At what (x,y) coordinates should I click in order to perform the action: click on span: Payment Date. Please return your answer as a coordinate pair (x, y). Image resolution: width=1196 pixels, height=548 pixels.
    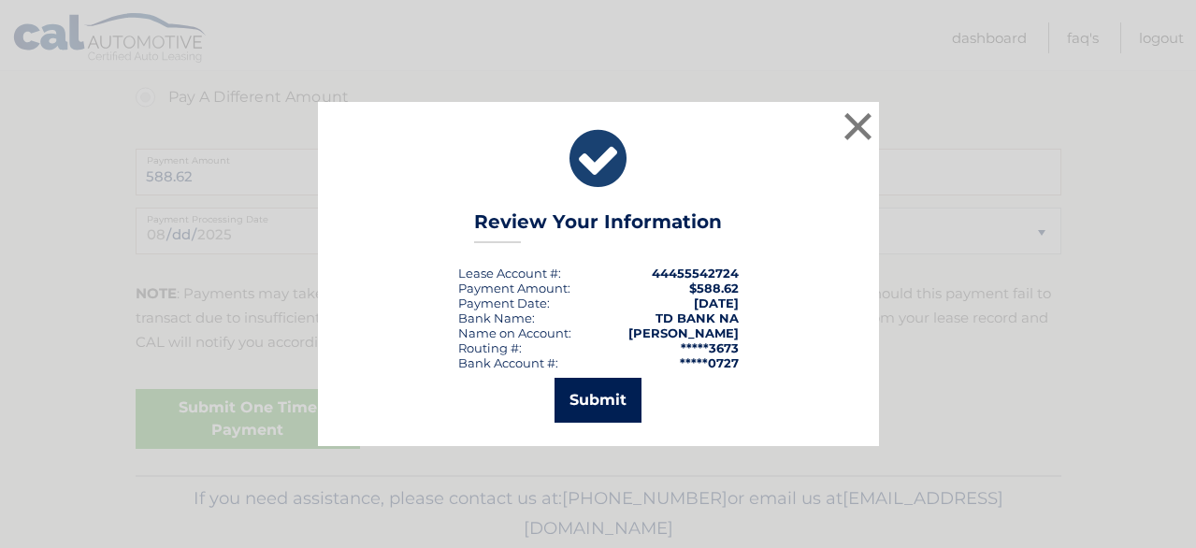
    Looking at the image, I should click on (502, 303).